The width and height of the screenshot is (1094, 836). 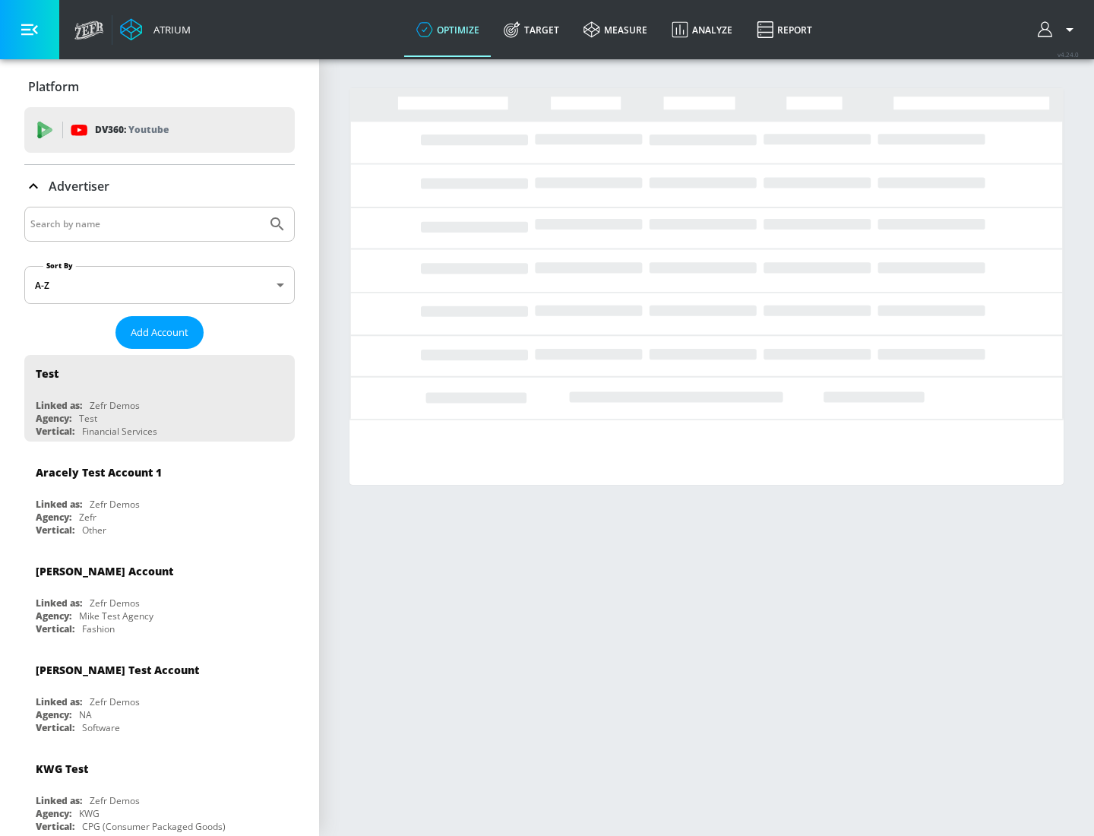 I want to click on a: Report, so click(x=784, y=30).